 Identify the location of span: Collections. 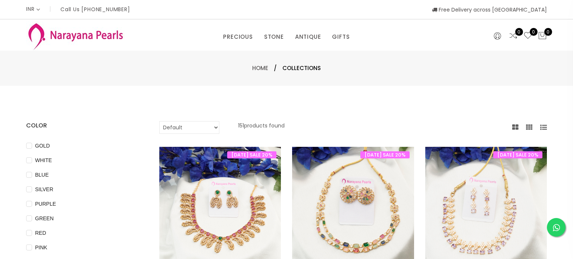
(301, 68).